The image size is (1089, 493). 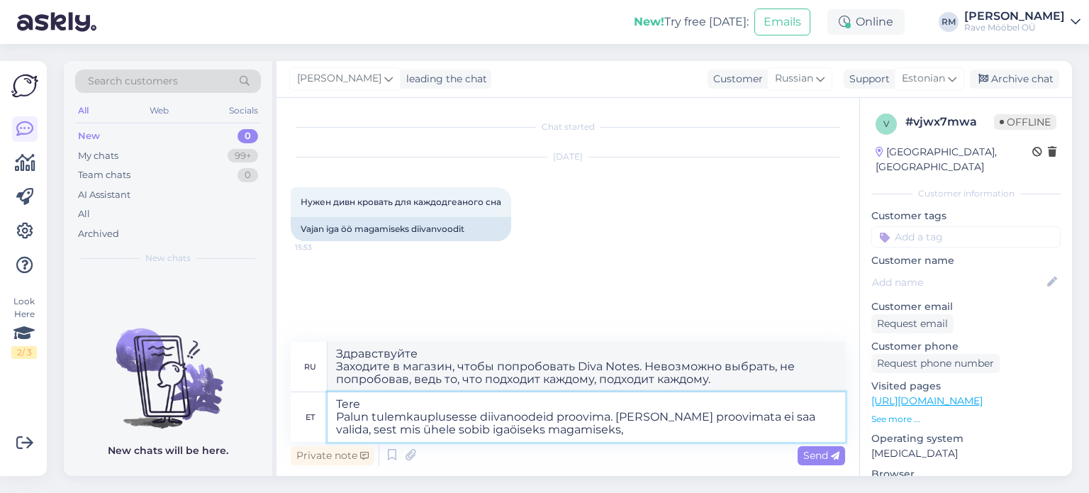 What do you see at coordinates (794, 79) in the screenshot?
I see `span: Russian` at bounding box center [794, 79].